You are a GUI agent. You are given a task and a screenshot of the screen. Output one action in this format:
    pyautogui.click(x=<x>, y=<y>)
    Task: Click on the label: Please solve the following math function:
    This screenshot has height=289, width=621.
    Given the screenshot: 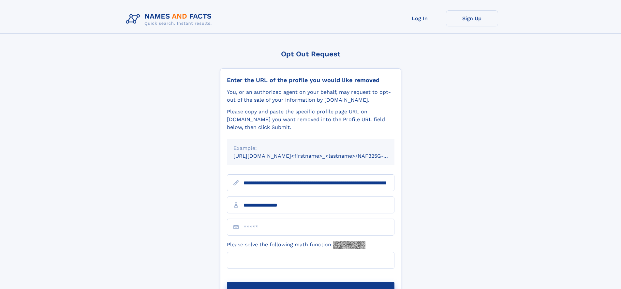 What is the action you would take?
    pyautogui.click(x=296, y=245)
    